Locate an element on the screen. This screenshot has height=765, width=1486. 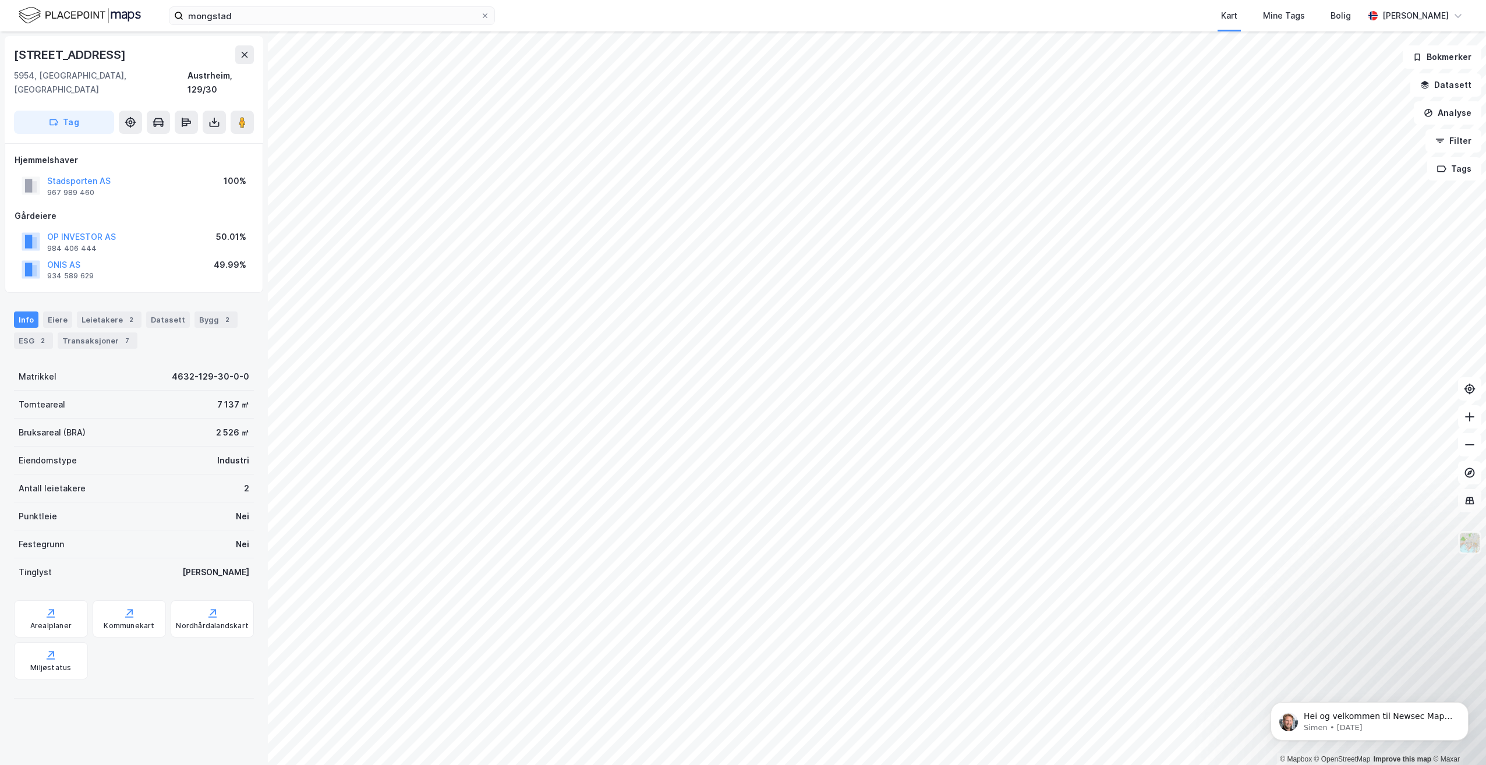
div: Bygg is located at coordinates (216, 320).